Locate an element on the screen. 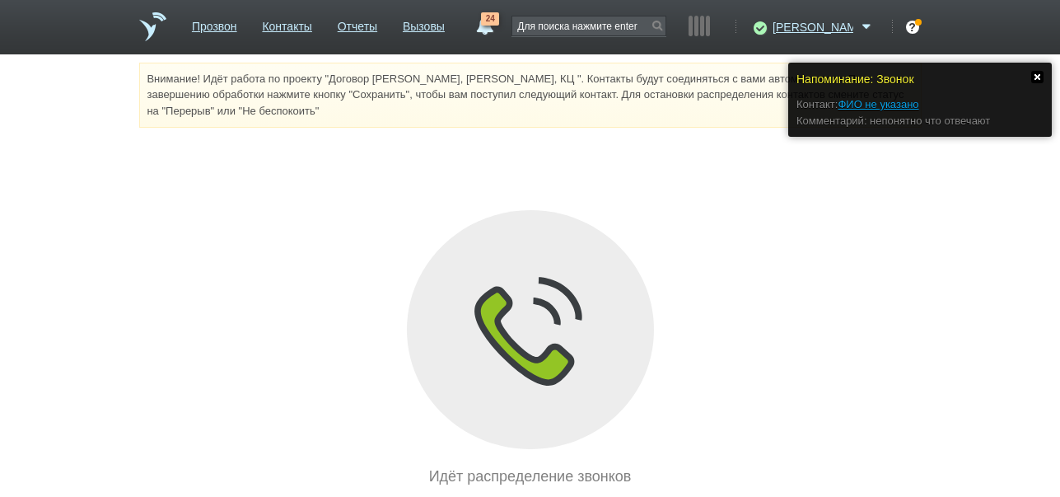 This screenshot has height=497, width=1060. a: Отчеты is located at coordinates (358, 23).